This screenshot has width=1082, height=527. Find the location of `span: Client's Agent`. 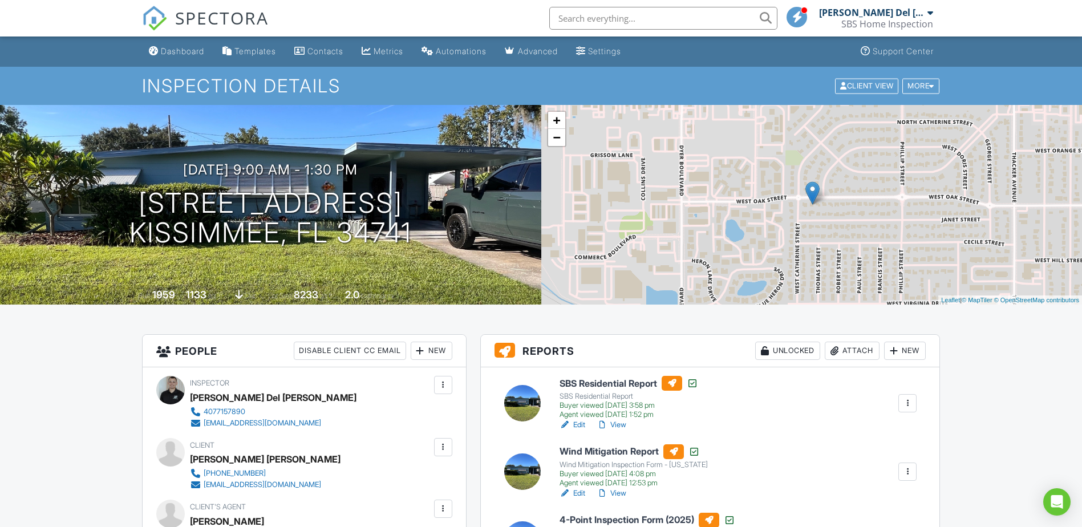

span: Client's Agent is located at coordinates (218, 506).